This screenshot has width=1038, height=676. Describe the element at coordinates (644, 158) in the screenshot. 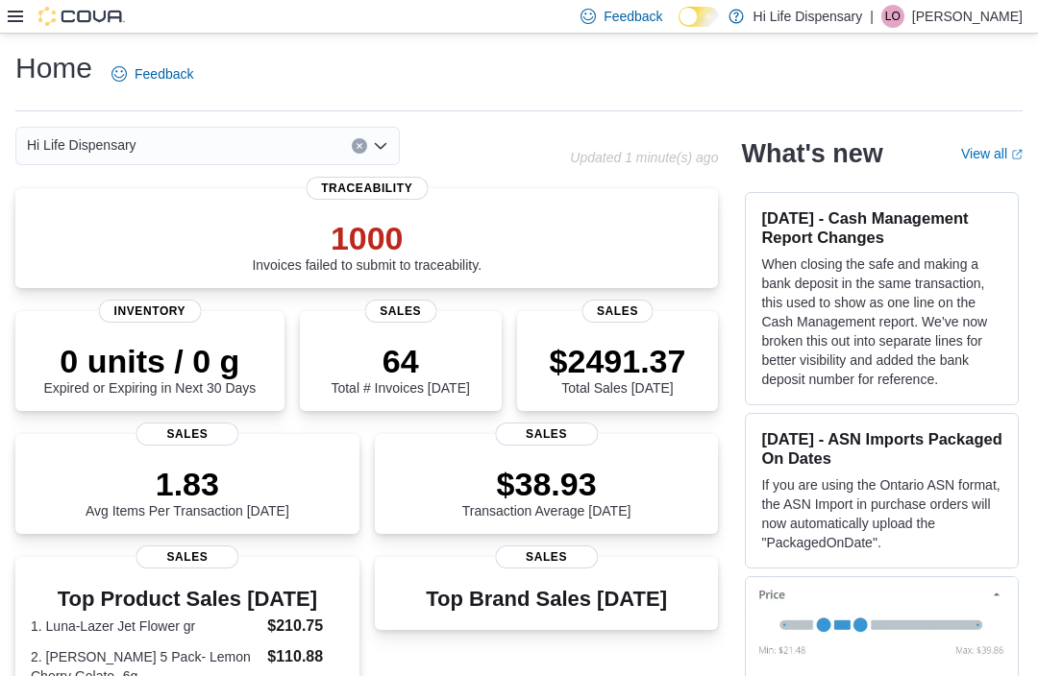

I see `p: Updated 1 minute(s) ago` at that location.